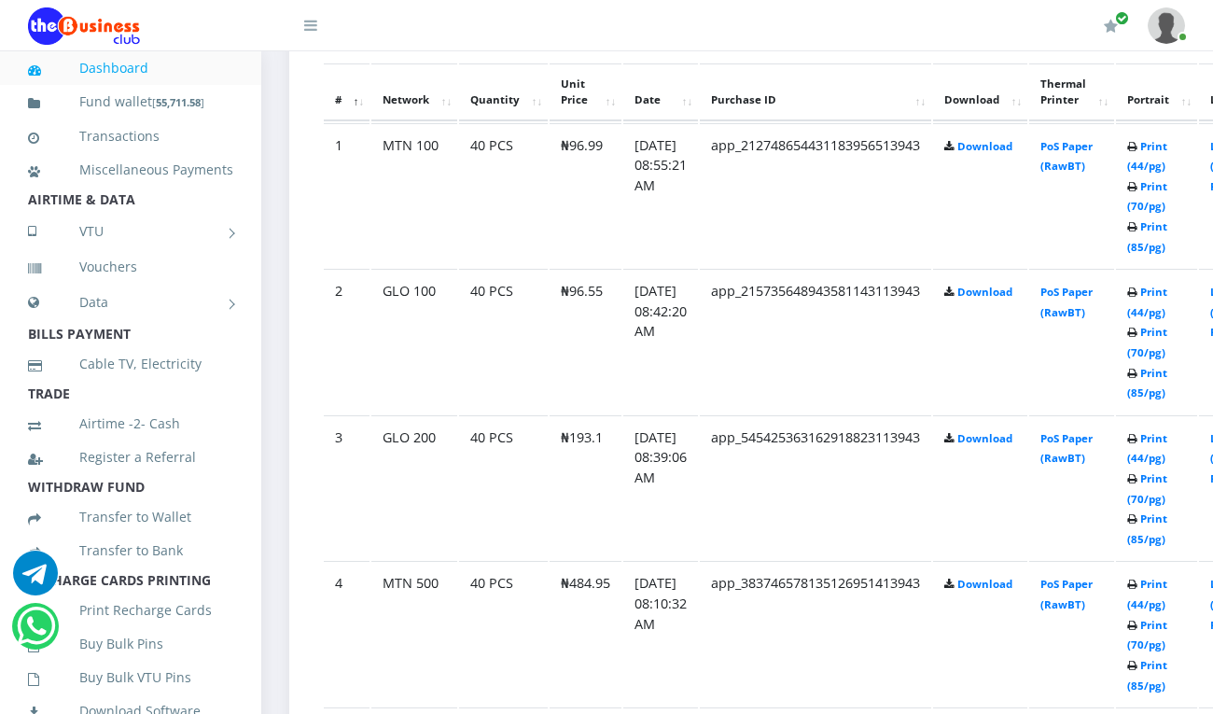  What do you see at coordinates (131, 610) in the screenshot?
I see `a: Print Recharge Cards` at bounding box center [131, 610].